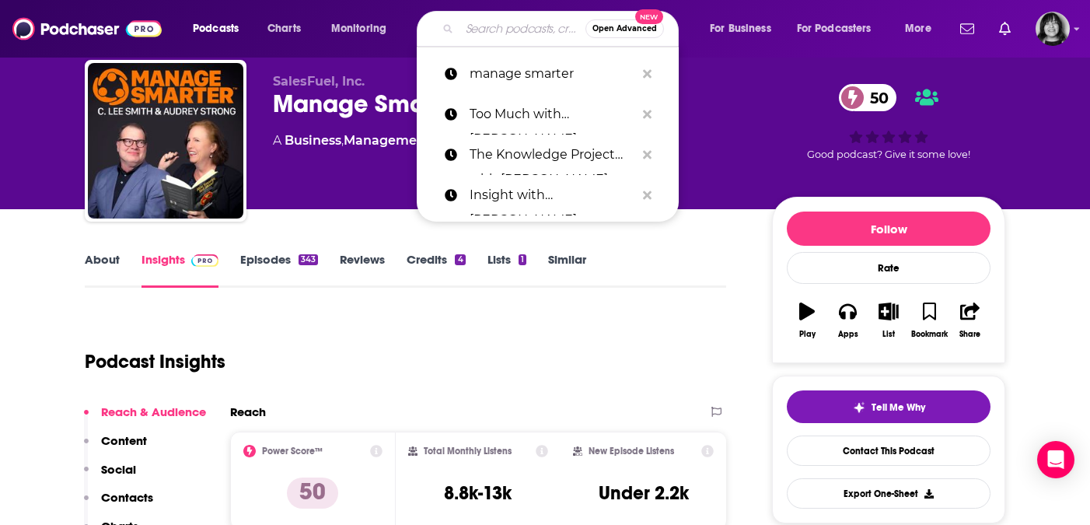  What do you see at coordinates (631, 451) in the screenshot?
I see `h2: New Episode Listens` at bounding box center [631, 451].